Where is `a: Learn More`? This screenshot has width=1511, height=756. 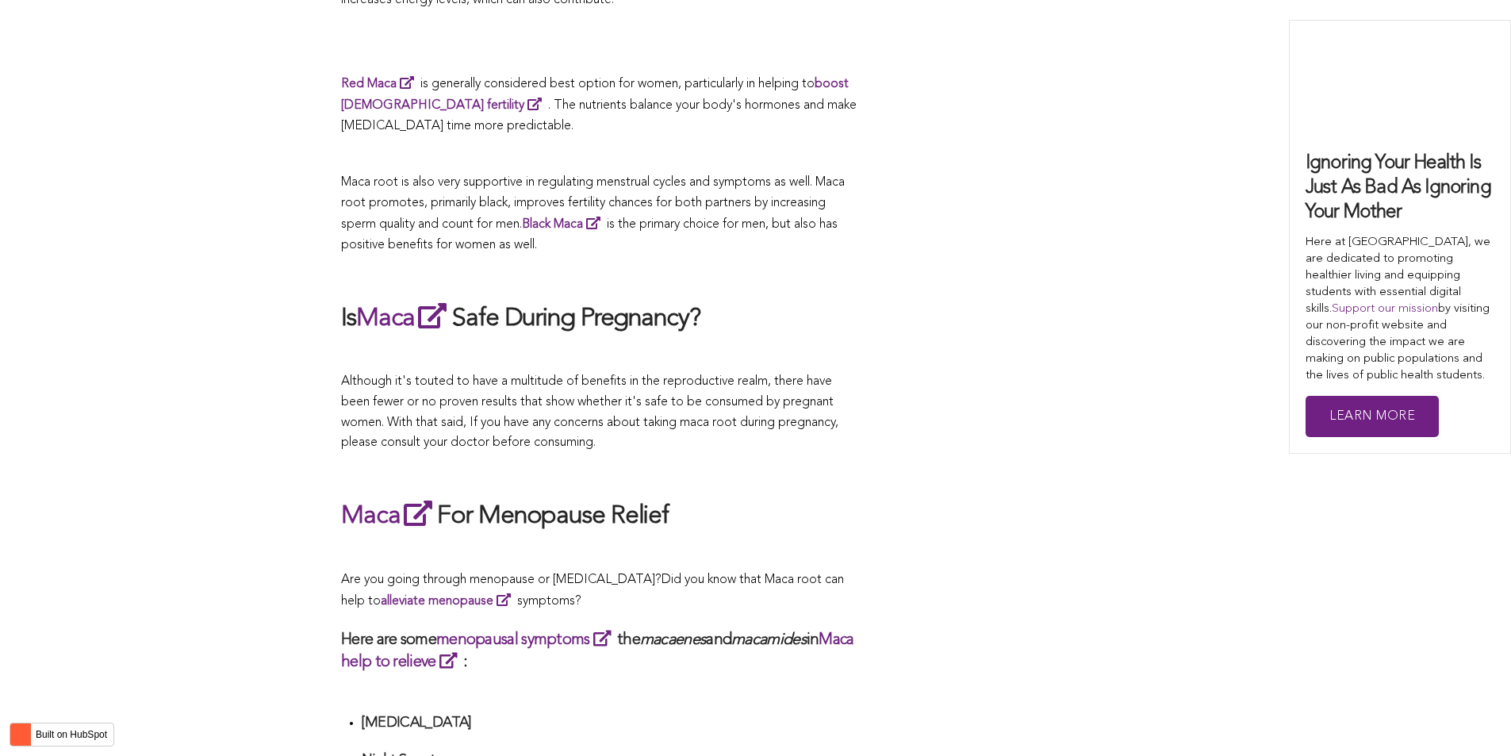
a: Learn More is located at coordinates (1372, 416).